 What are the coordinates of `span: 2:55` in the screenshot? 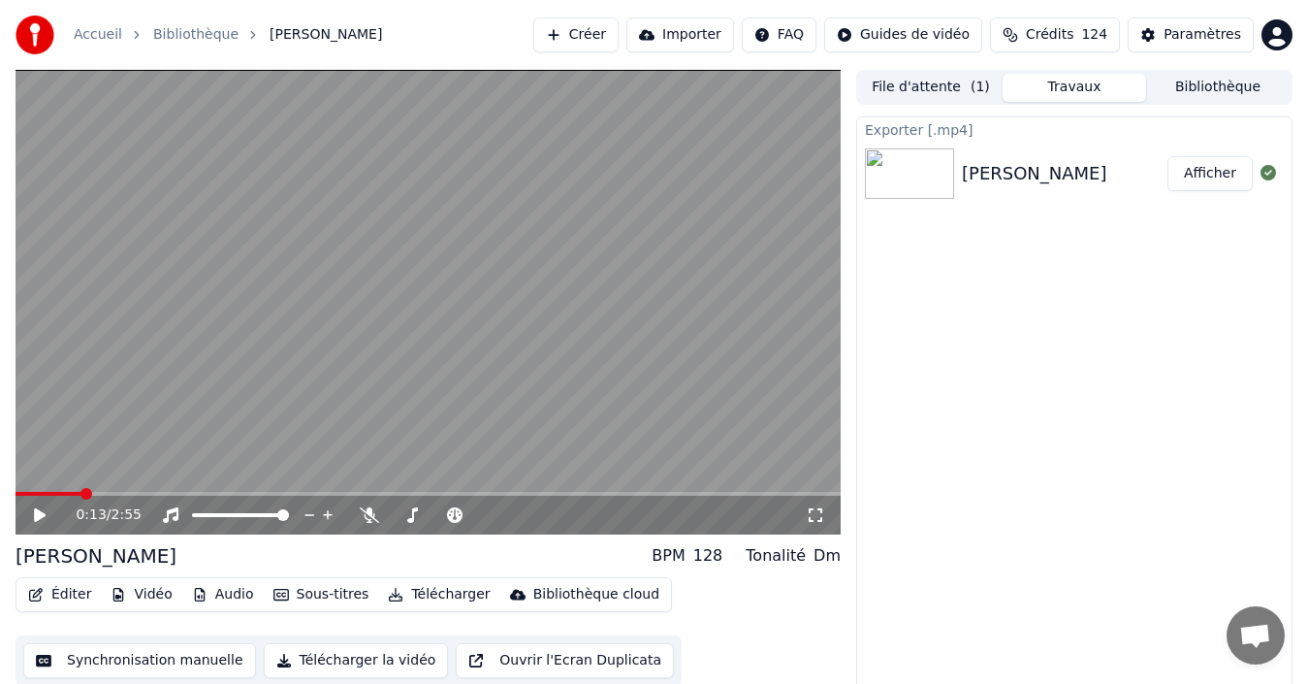 It's located at (126, 515).